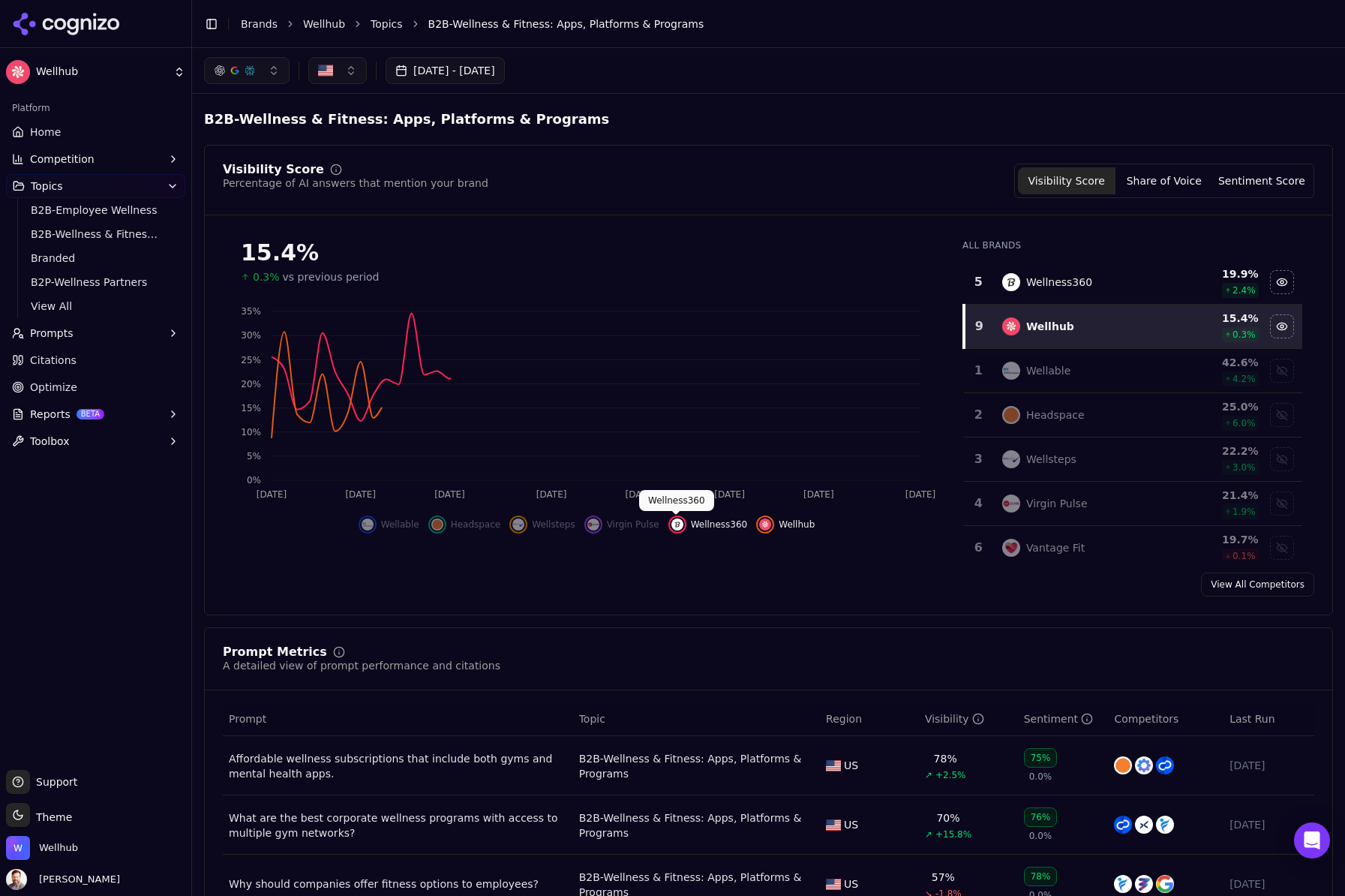  What do you see at coordinates (95, 360) in the screenshot?
I see `a: Citations` at bounding box center [95, 360].